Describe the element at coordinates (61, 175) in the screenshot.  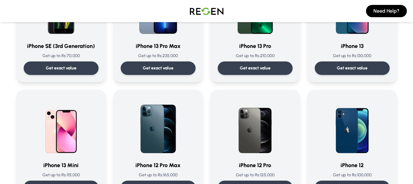
I see `p: Get up to Rs: 115,000` at that location.